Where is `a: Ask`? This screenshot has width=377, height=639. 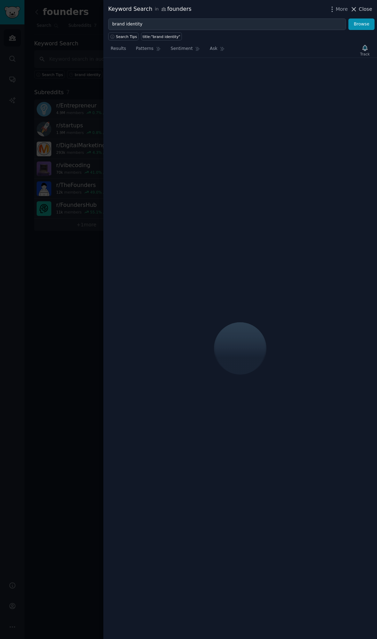
a: Ask is located at coordinates (217, 50).